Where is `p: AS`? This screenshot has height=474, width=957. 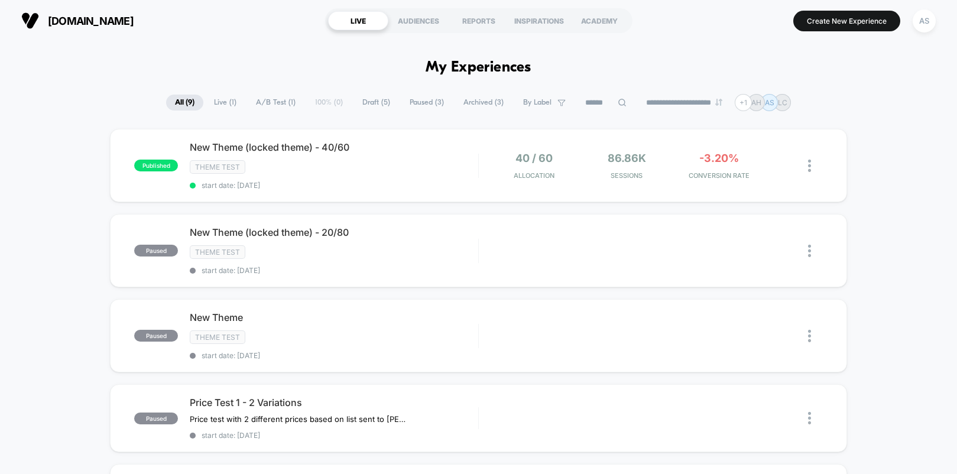 p: AS is located at coordinates (770, 102).